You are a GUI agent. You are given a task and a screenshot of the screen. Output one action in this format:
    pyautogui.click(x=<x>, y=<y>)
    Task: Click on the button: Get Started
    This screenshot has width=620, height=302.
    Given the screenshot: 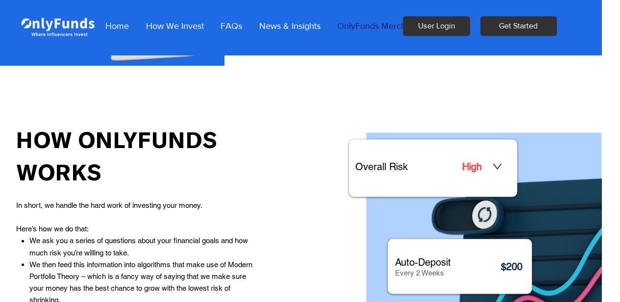 What is the action you would take?
    pyautogui.click(x=519, y=26)
    